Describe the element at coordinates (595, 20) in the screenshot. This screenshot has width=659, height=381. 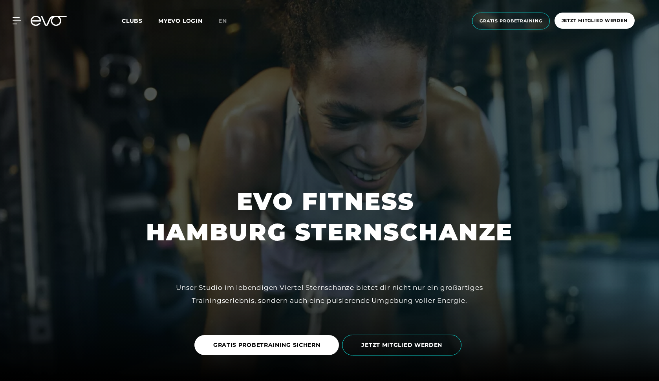
I see `span: Jetzt Mitglied werden` at that location.